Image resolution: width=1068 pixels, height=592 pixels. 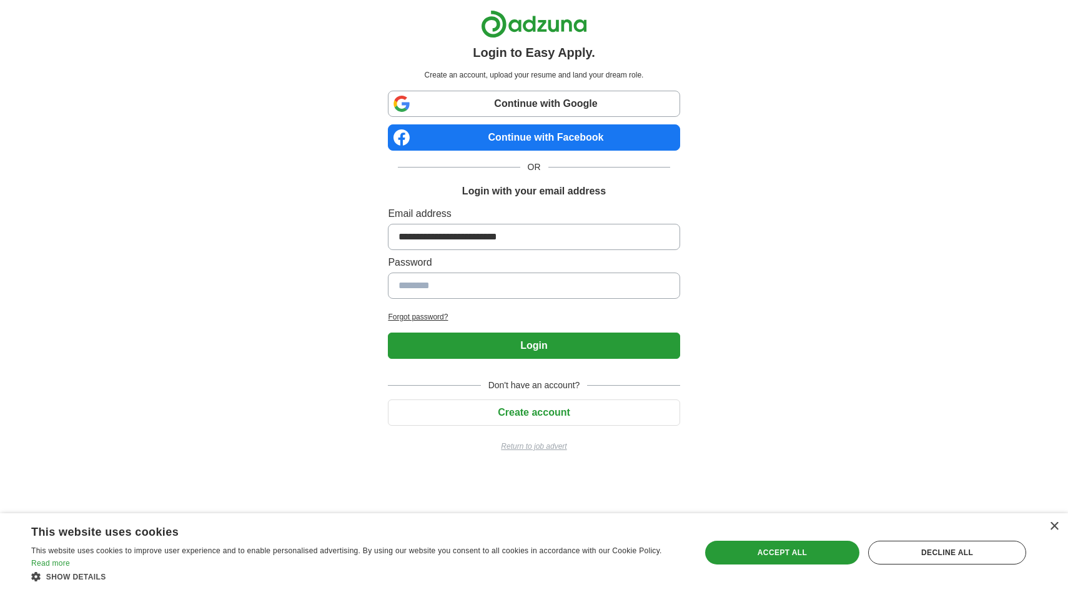 I want to click on a: Create account, so click(x=533, y=412).